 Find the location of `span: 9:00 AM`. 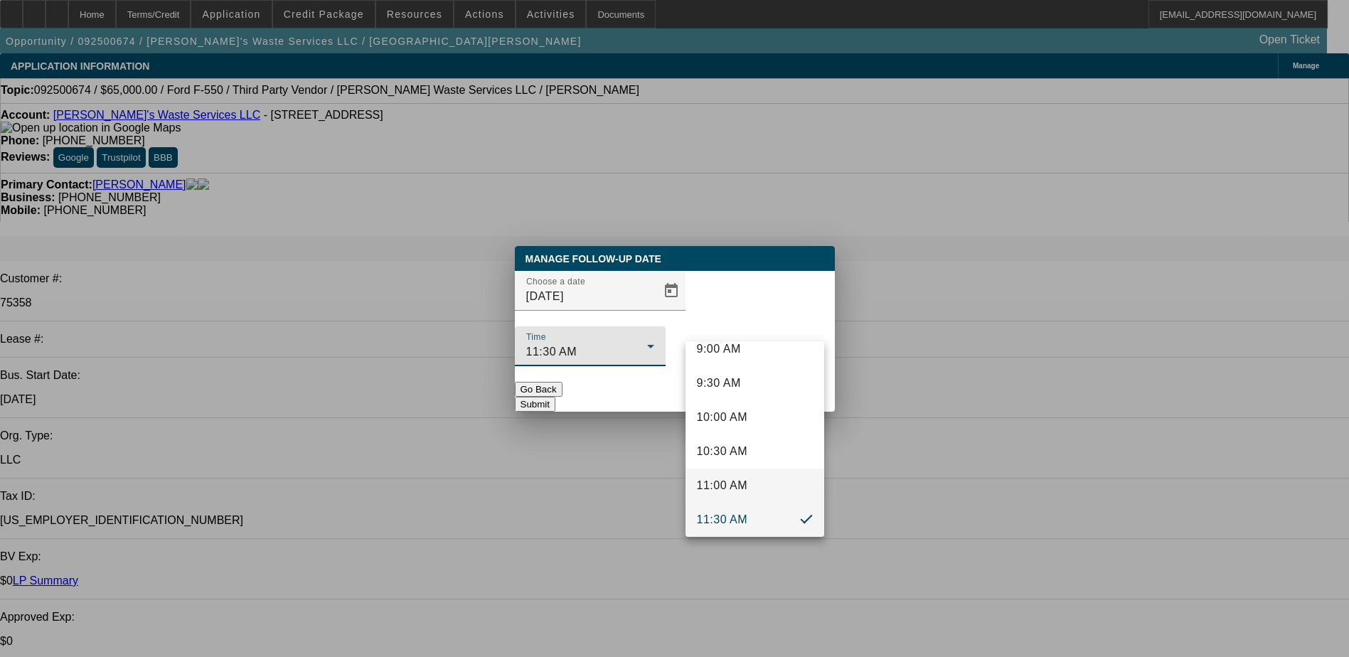

span: 9:00 AM is located at coordinates (719, 349).